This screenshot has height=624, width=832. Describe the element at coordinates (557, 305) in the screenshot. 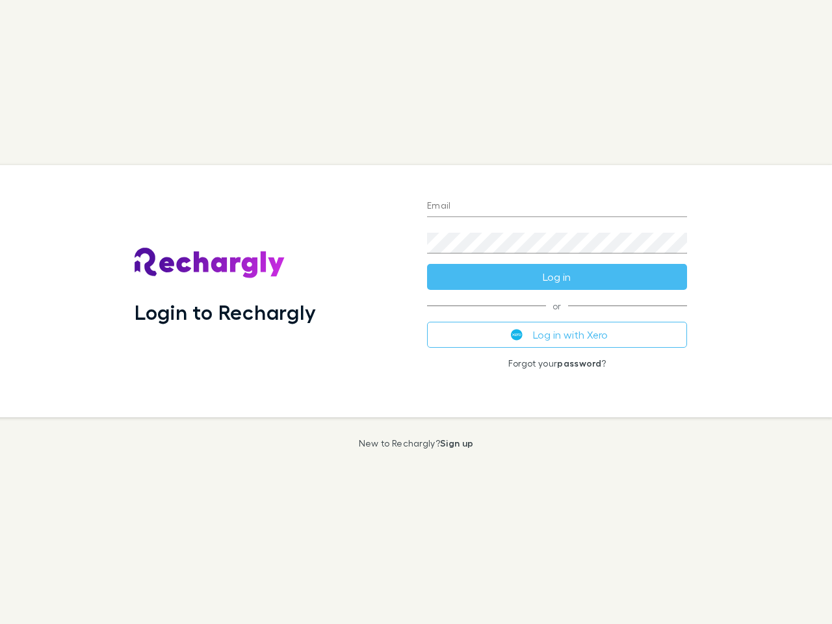

I see `span: or` at that location.